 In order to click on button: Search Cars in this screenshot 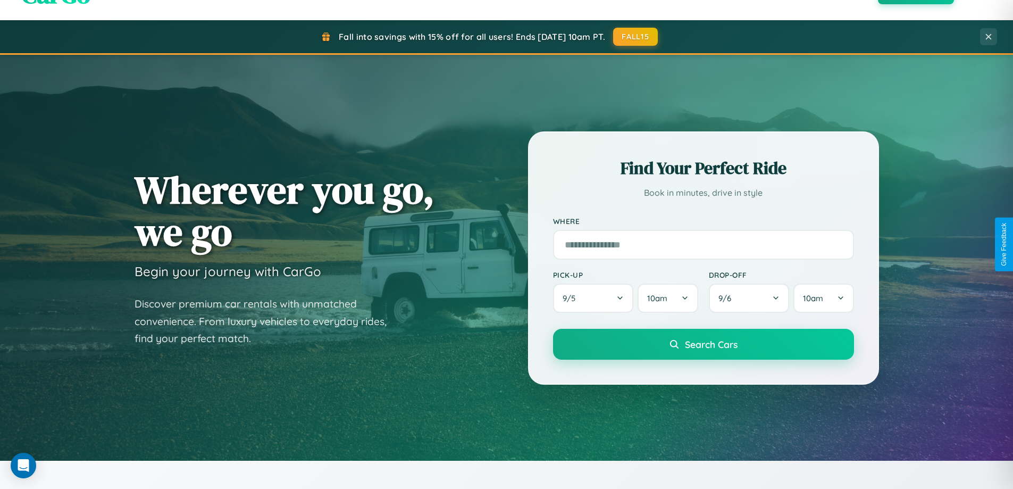, I will do `click(704, 344)`.